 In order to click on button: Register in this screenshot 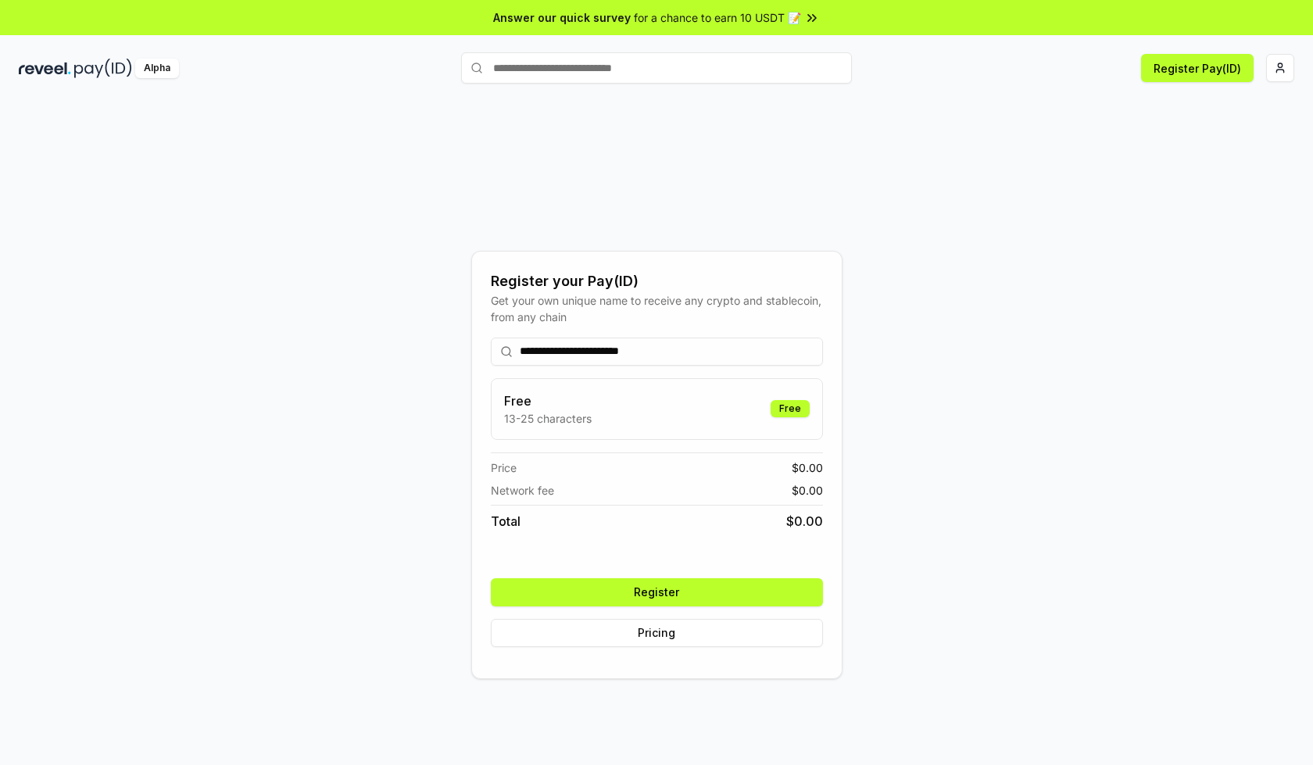, I will do `click(657, 592)`.